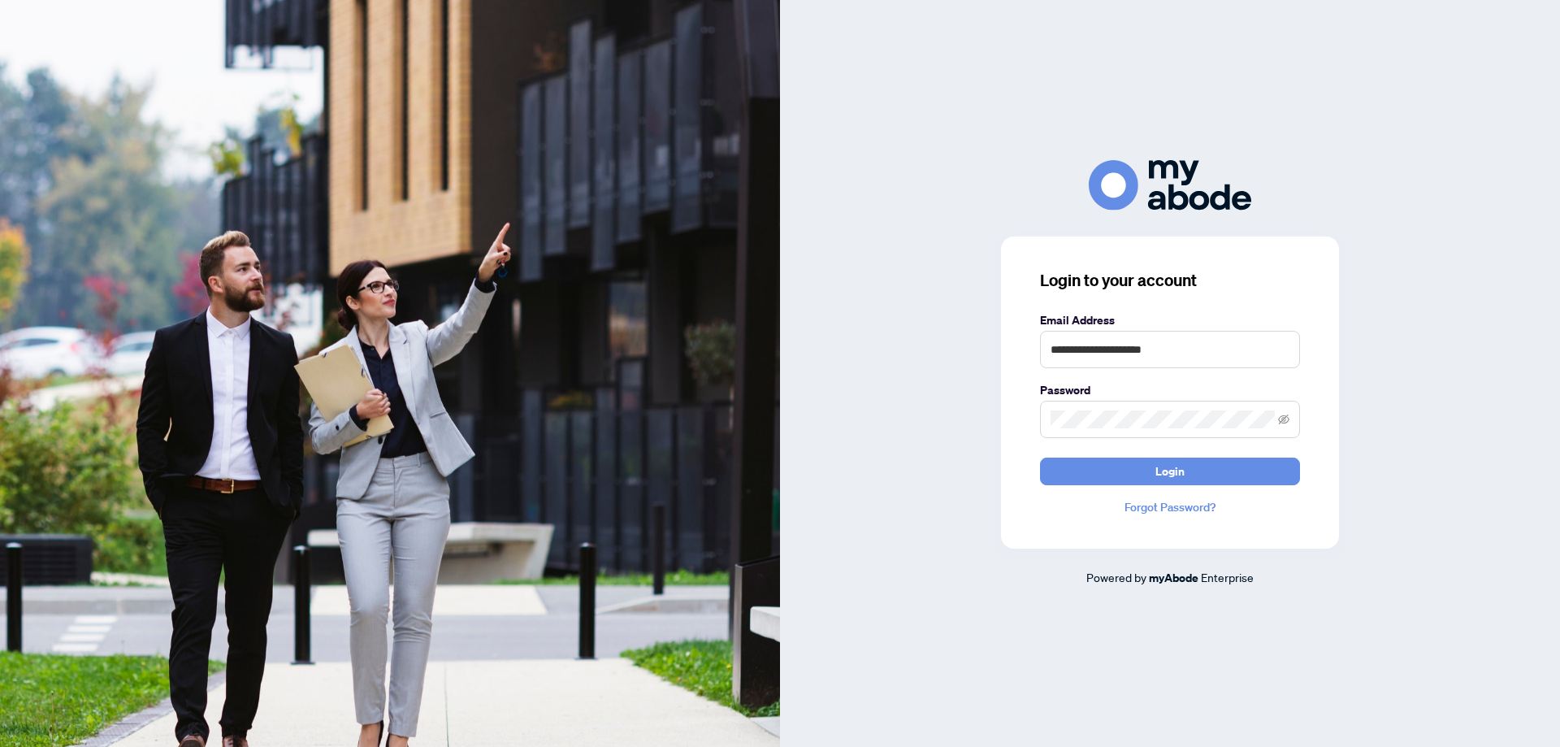 This screenshot has width=1560, height=747. Describe the element at coordinates (1174, 578) in the screenshot. I see `a: myAbode` at that location.